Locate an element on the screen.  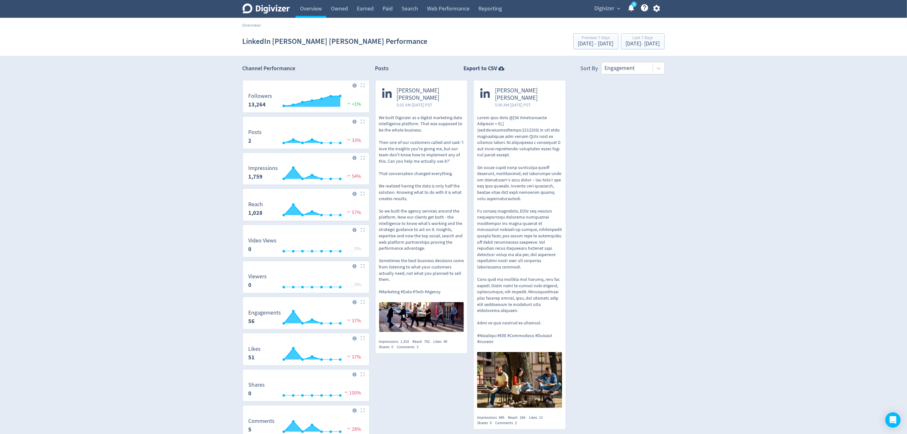
span: 3 is located at coordinates (418, 347).